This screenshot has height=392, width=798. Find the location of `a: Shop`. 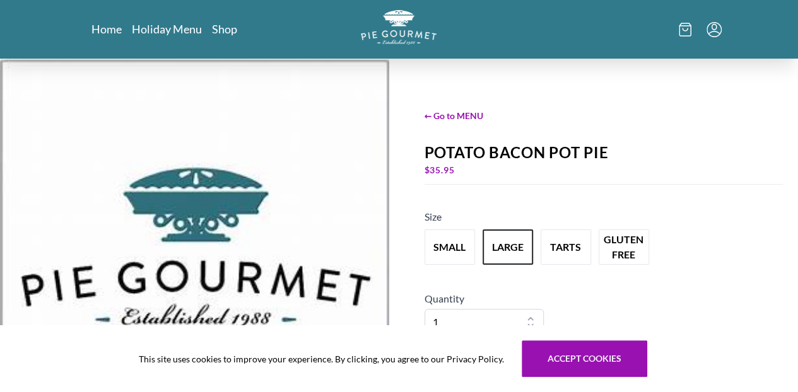

a: Shop is located at coordinates (225, 29).